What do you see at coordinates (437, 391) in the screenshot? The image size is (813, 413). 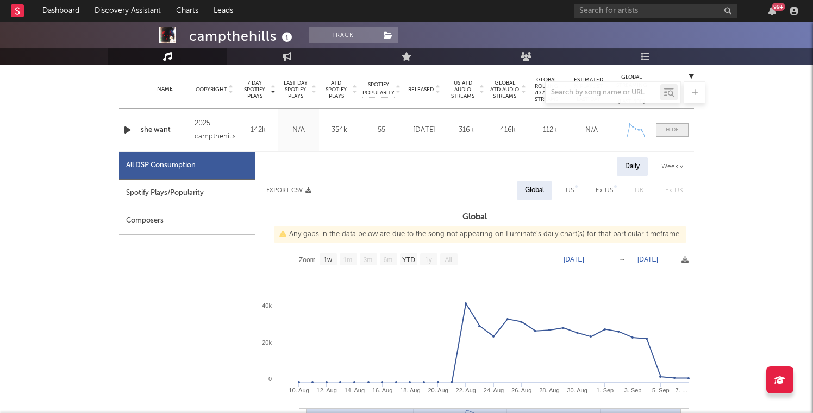 I see `text: 20. Aug` at bounding box center [437, 391].